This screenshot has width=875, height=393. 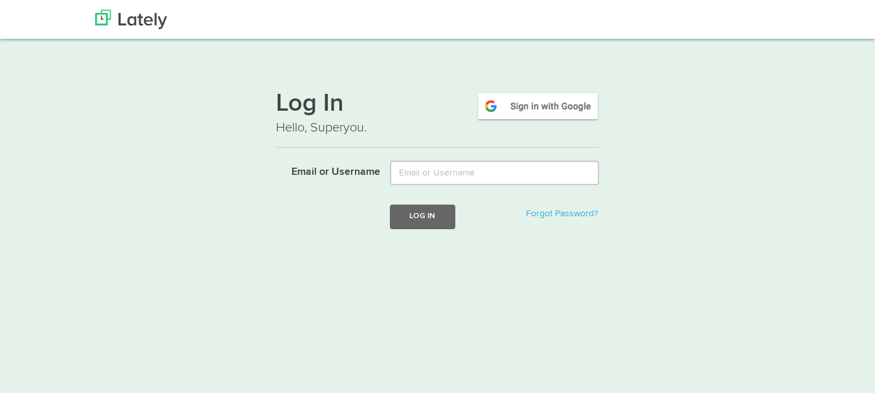 I want to click on label: Email or Username, so click(x=323, y=170).